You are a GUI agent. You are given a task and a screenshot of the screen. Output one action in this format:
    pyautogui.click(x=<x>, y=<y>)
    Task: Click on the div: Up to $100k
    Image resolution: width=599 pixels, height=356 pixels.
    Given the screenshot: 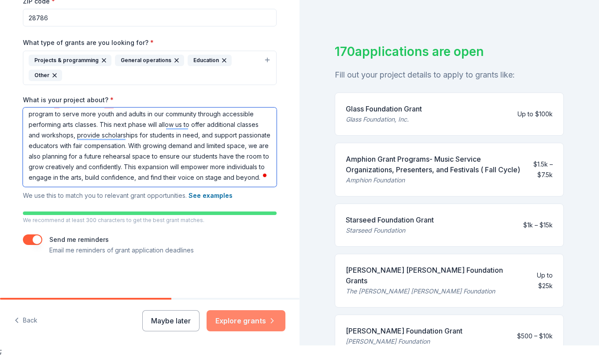 What is the action you would take?
    pyautogui.click(x=536, y=114)
    